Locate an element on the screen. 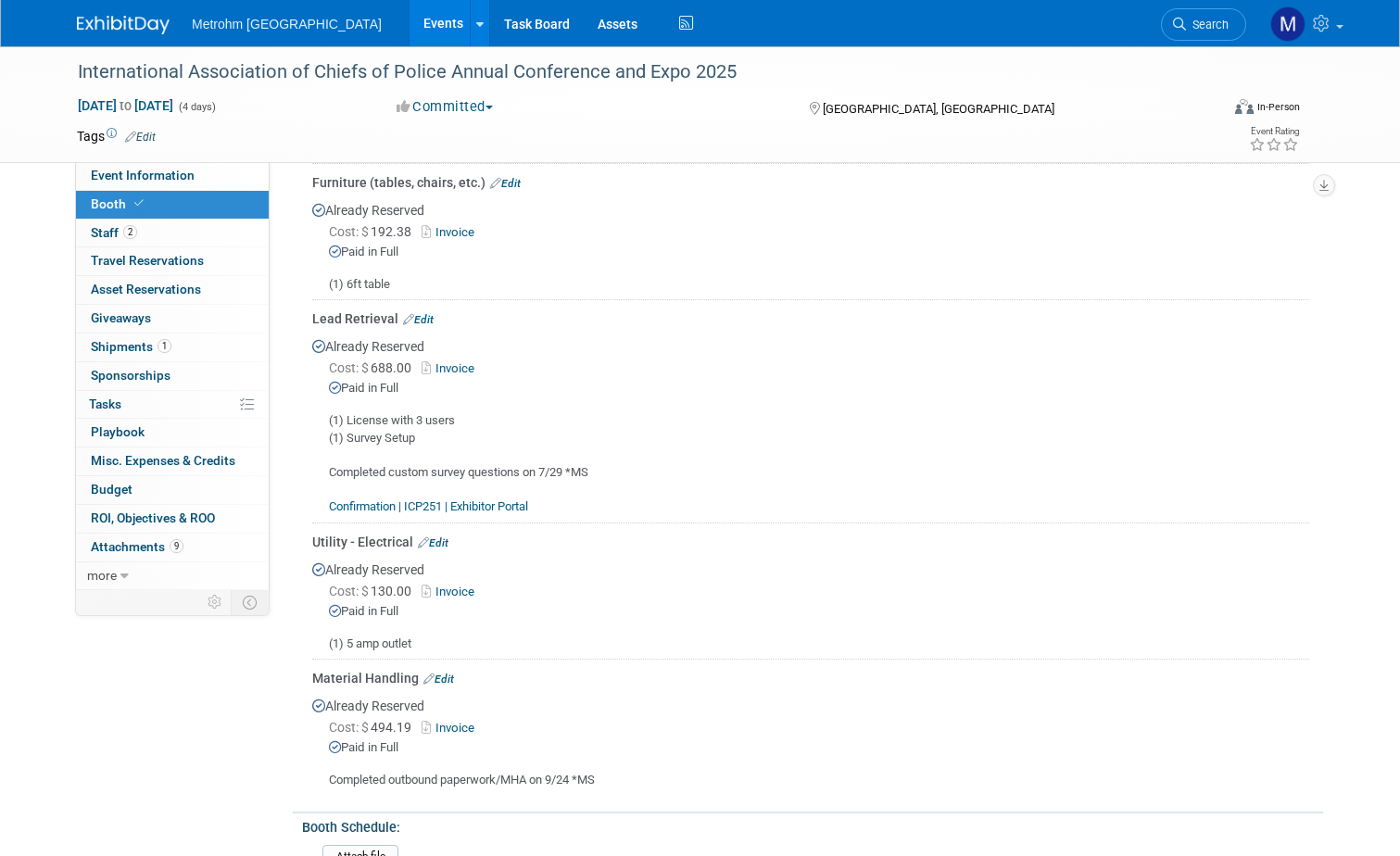 The height and width of the screenshot is (856, 1400). div: Booth Schedule: is located at coordinates (808, 825).